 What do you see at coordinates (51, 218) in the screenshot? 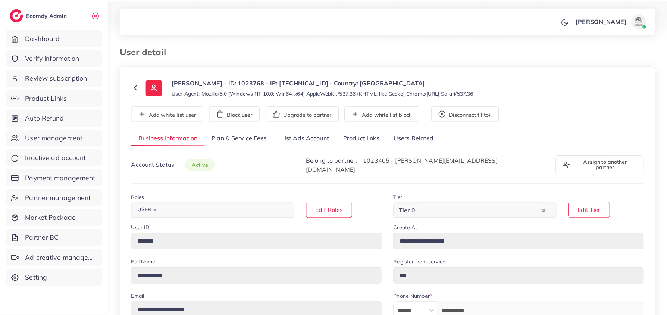
I see `span: Market Package` at bounding box center [51, 218].